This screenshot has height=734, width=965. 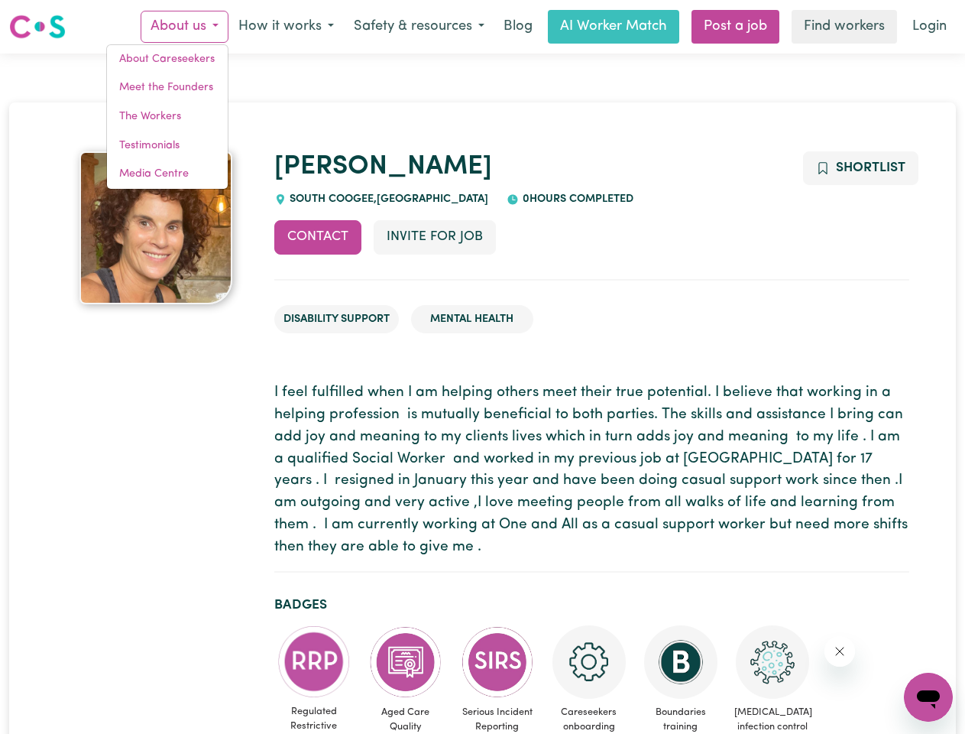 What do you see at coordinates (167, 117) in the screenshot?
I see `a: The Workers` at bounding box center [167, 117].